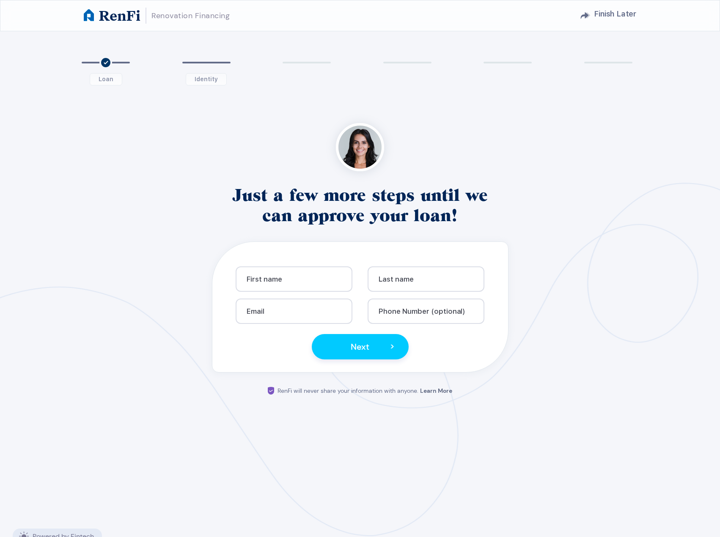 The image size is (720, 537). What do you see at coordinates (360, 205) in the screenshot?
I see `h1: Just a few more steps until we can approve your loan!` at bounding box center [360, 205].